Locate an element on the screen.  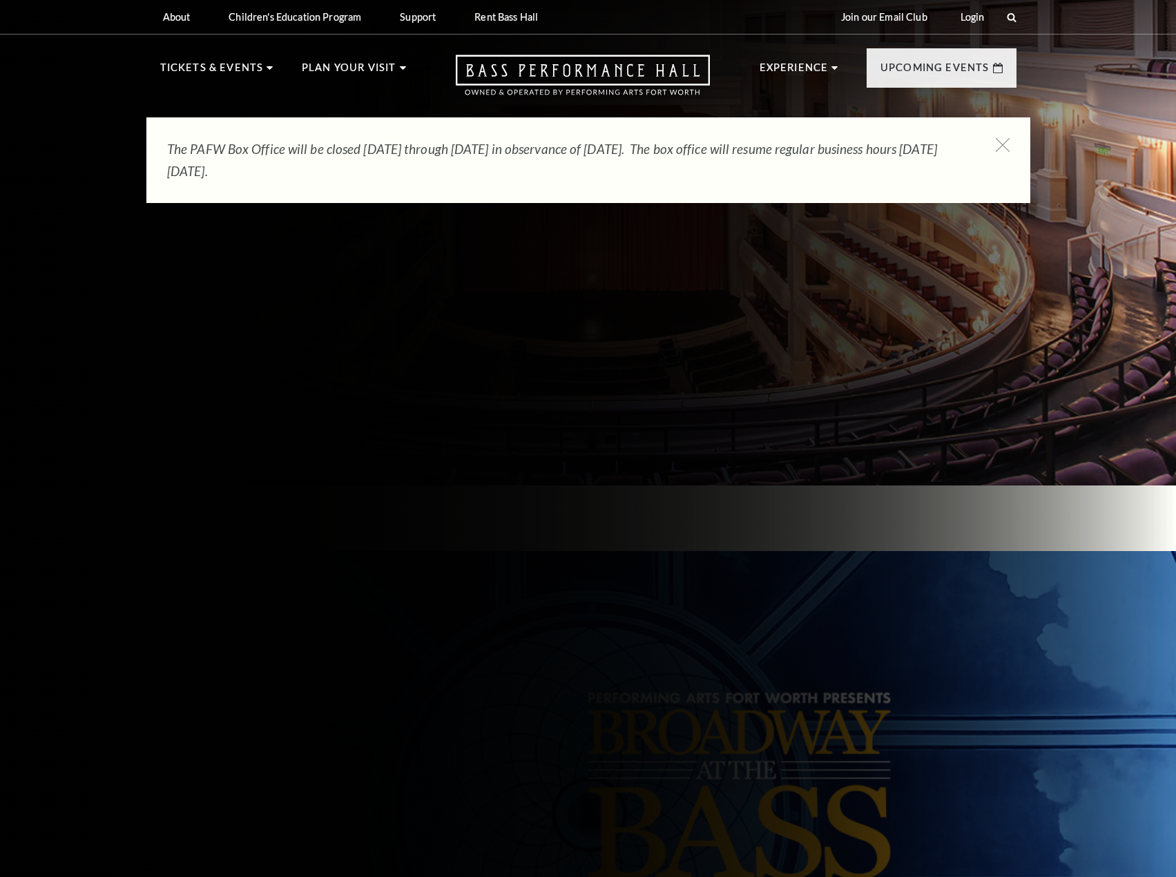
p: About is located at coordinates (177, 17).